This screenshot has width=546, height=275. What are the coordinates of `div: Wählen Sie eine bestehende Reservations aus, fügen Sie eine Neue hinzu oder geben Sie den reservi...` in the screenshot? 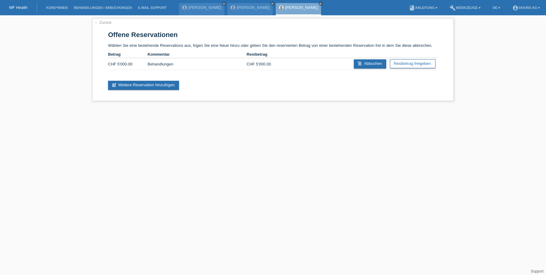 It's located at (273, 60).